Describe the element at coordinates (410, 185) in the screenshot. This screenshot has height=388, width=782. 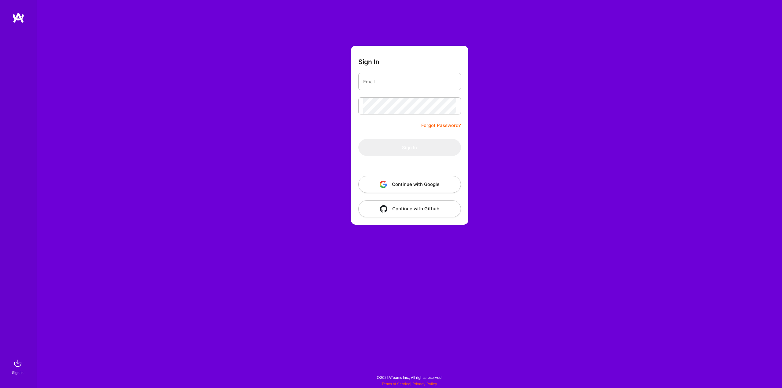
I see `button: Continue with Google` at that location.